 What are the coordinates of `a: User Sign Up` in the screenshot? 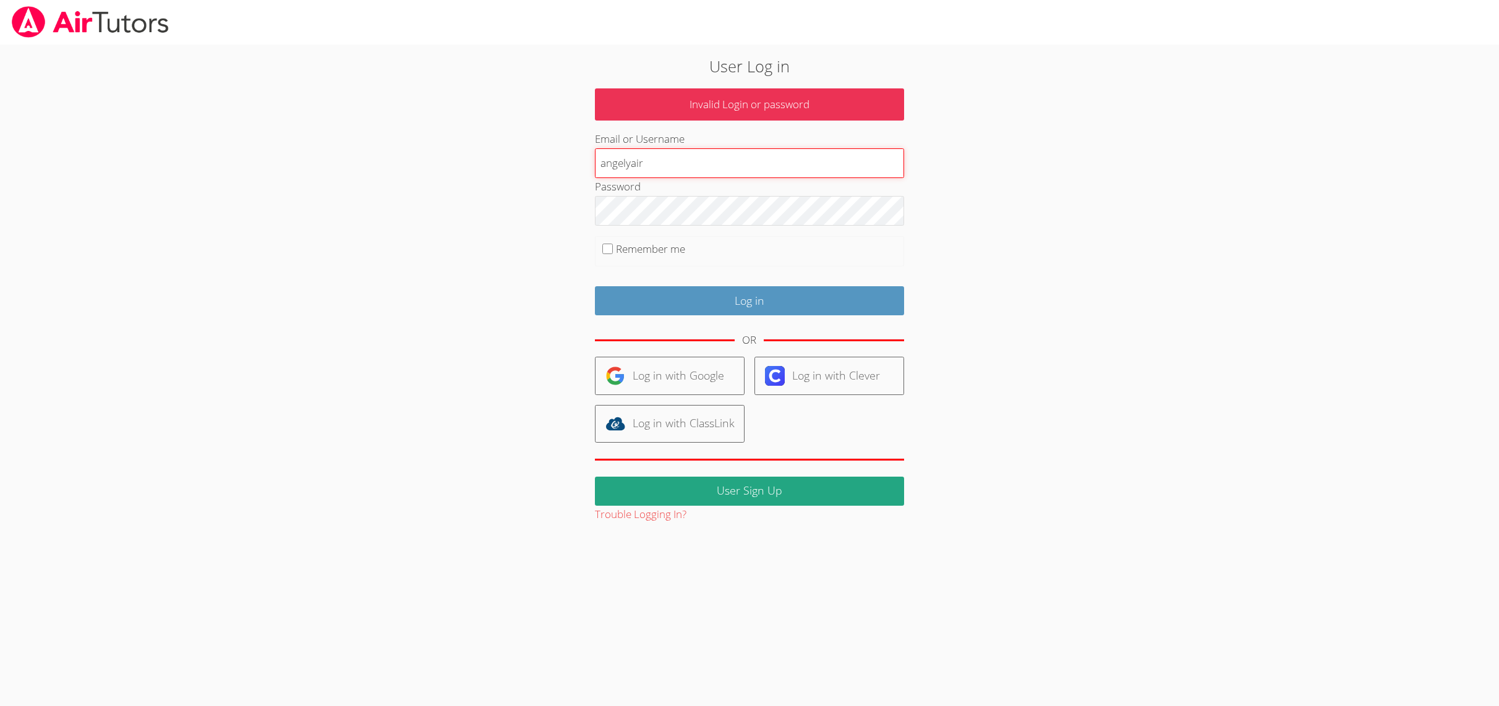 It's located at (749, 491).